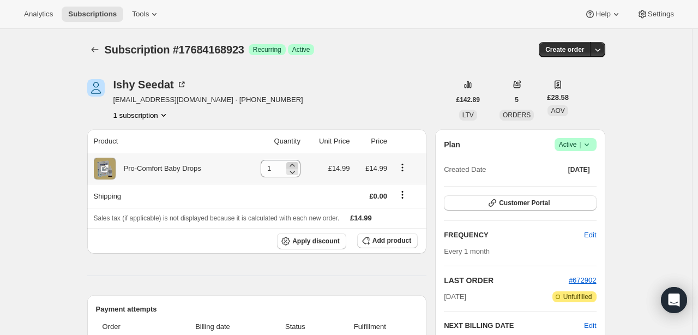 Image resolution: width=698 pixels, height=335 pixels. I want to click on span: Apply discount, so click(316, 241).